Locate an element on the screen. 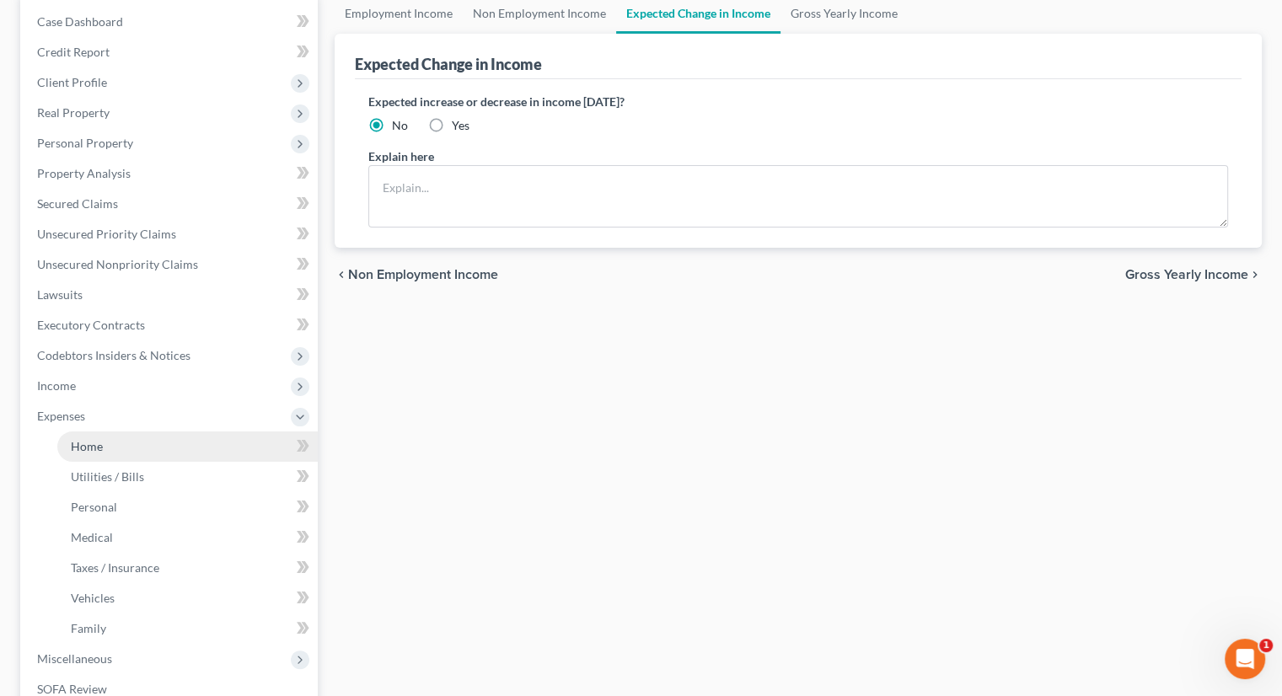 Image resolution: width=1282 pixels, height=696 pixels. span: Non Employment Income is located at coordinates (423, 275).